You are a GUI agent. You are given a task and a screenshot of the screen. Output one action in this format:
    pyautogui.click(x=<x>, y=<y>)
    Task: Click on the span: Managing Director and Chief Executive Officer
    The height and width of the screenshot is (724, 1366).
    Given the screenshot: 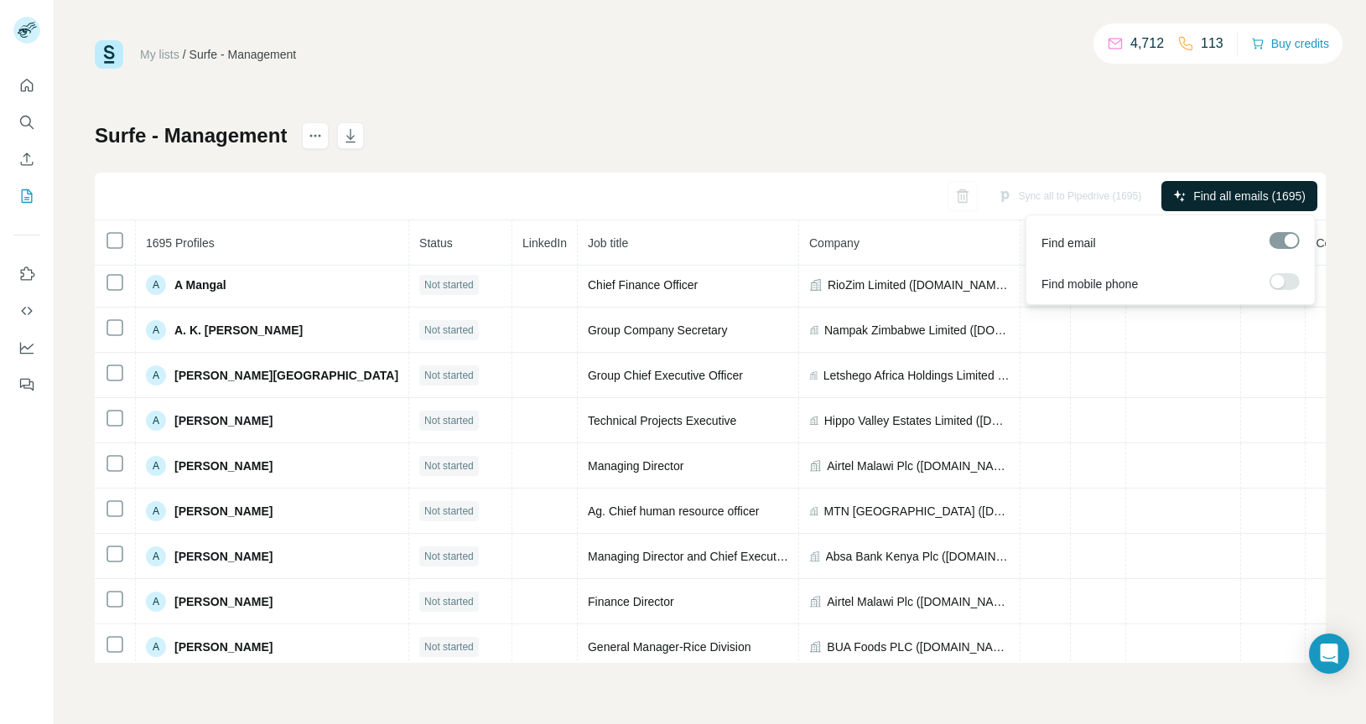 What is the action you would take?
    pyautogui.click(x=708, y=557)
    